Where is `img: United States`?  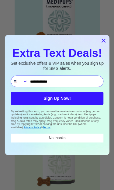
img: United States is located at coordinates (15, 81).